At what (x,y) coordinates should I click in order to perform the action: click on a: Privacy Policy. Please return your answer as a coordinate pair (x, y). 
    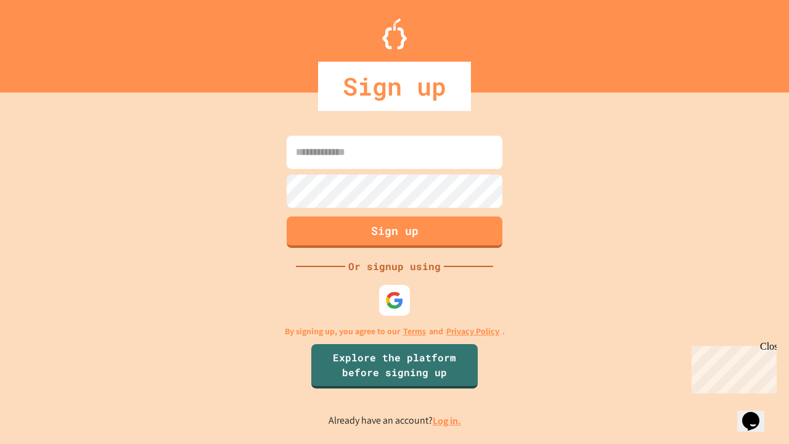
    Looking at the image, I should click on (473, 331).